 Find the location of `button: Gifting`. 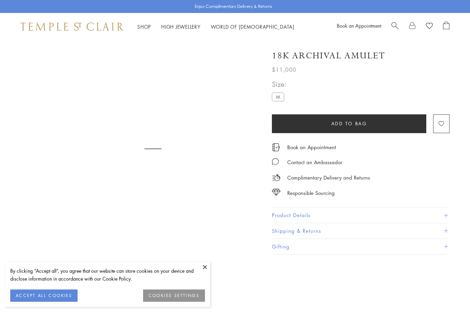

button: Gifting is located at coordinates (361, 246).